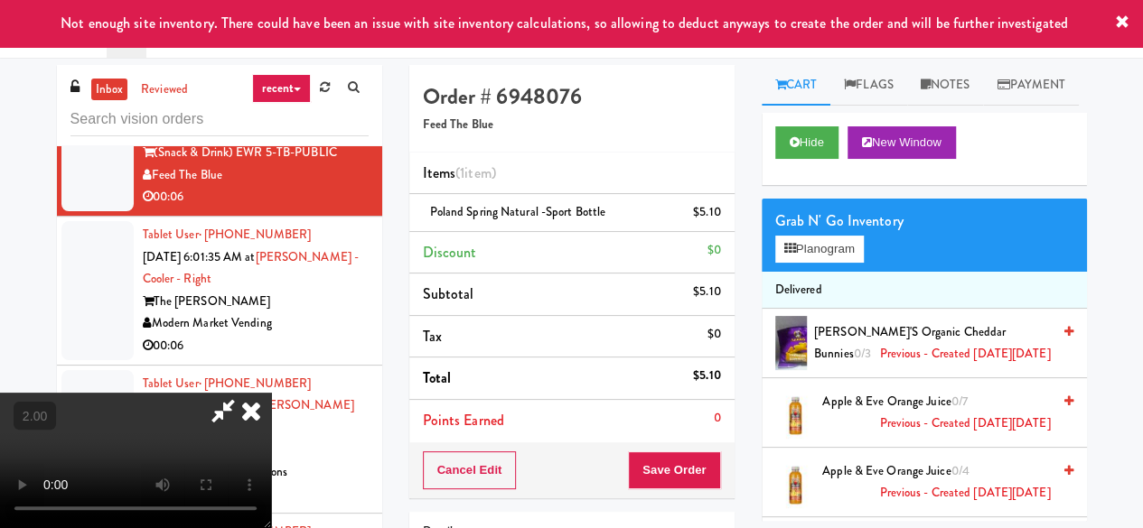  Describe the element at coordinates (862, 353) in the screenshot. I see `span: 0/3` at that location.